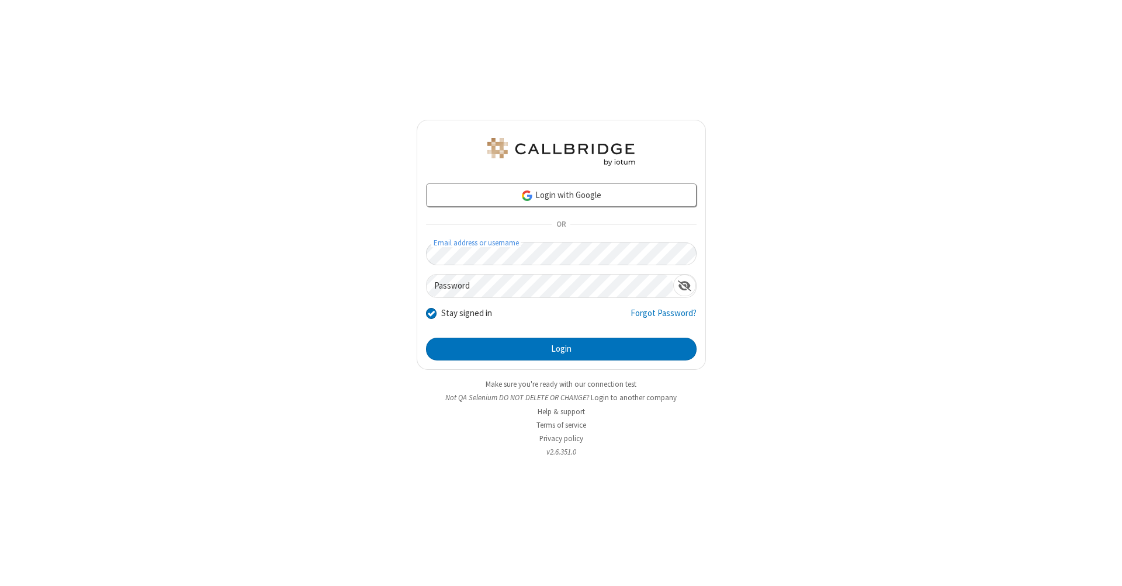  What do you see at coordinates (561, 152) in the screenshot?
I see `img: QA Selenium DO NOT DELETE OR CHANGE` at bounding box center [561, 152].